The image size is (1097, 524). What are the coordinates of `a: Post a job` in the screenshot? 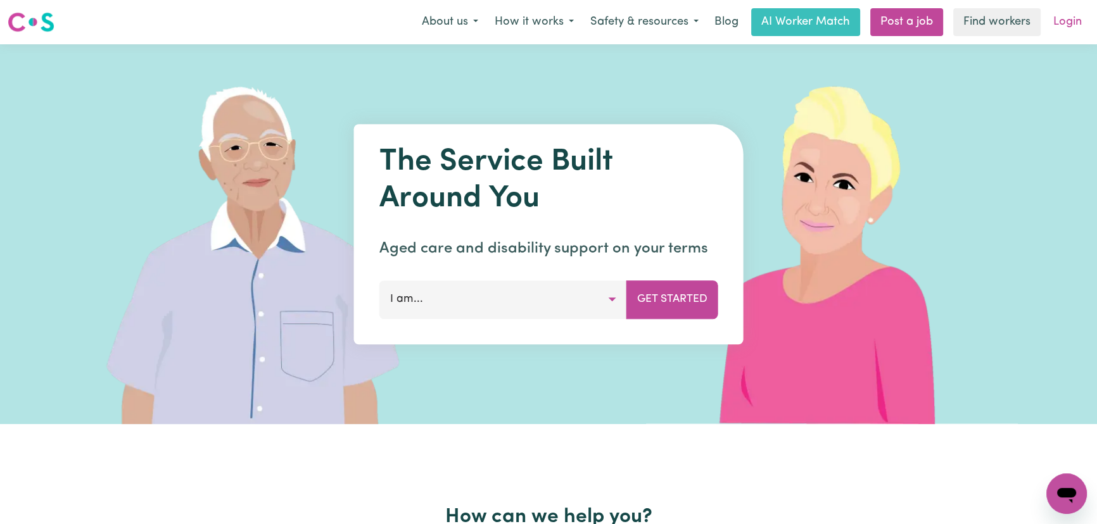 It's located at (906, 22).